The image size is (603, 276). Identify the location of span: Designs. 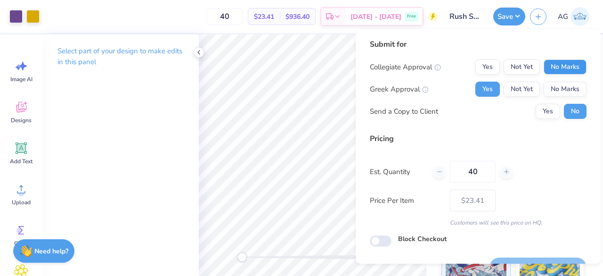
(21, 120).